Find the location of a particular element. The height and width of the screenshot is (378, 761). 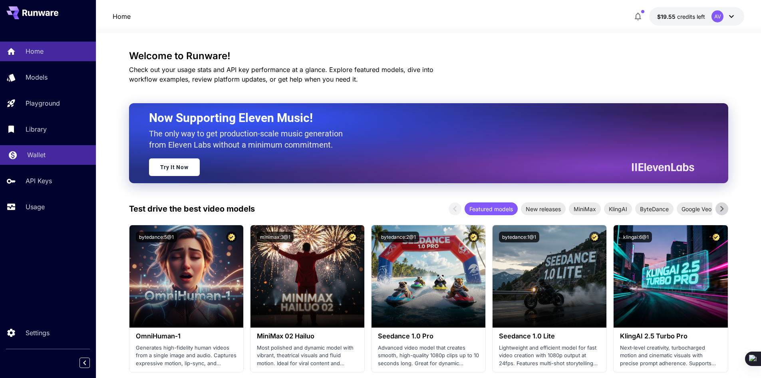

h2: Now Supporting Eleven Music! is located at coordinates (419, 118).